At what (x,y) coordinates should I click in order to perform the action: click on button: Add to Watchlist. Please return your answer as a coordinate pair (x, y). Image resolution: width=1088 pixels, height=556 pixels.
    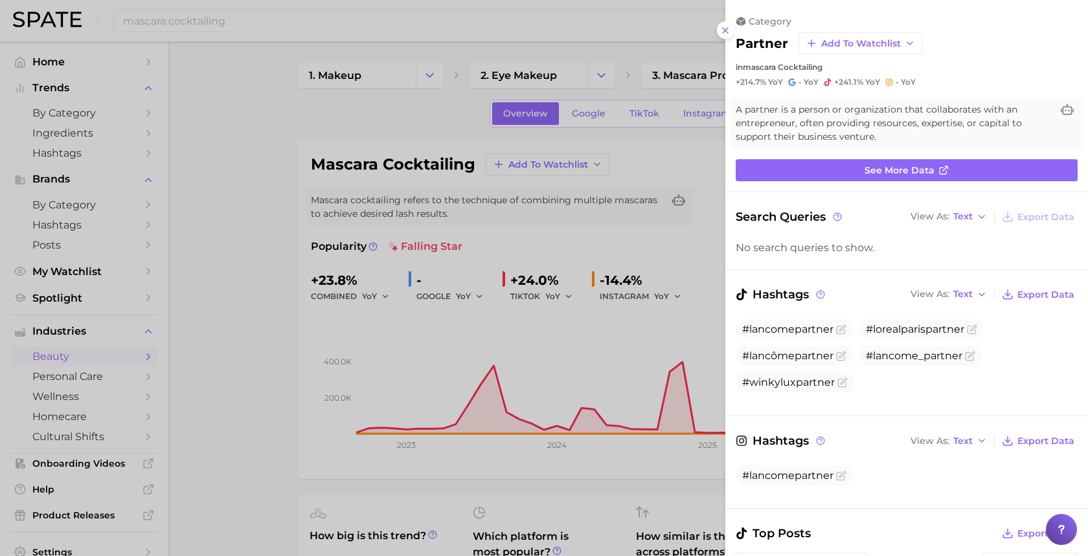
    Looking at the image, I should click on (860, 43).